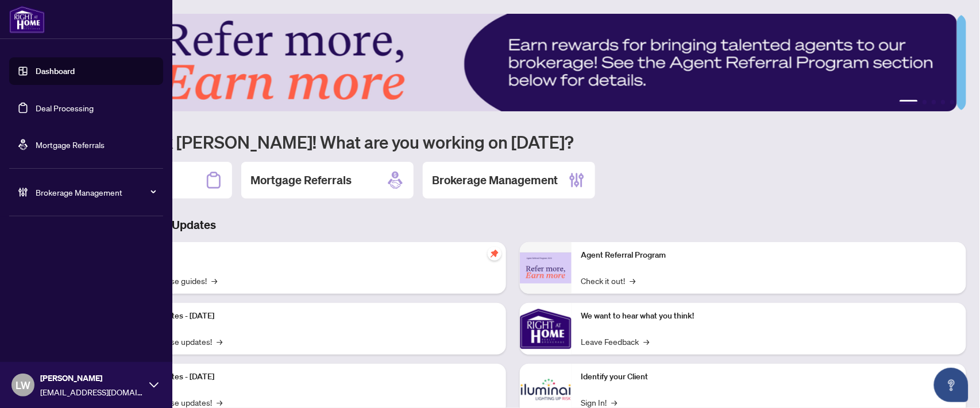 Image resolution: width=980 pixels, height=408 pixels. What do you see at coordinates (513, 225) in the screenshot?
I see `h3: Brokerage & Industry Updates` at bounding box center [513, 225].